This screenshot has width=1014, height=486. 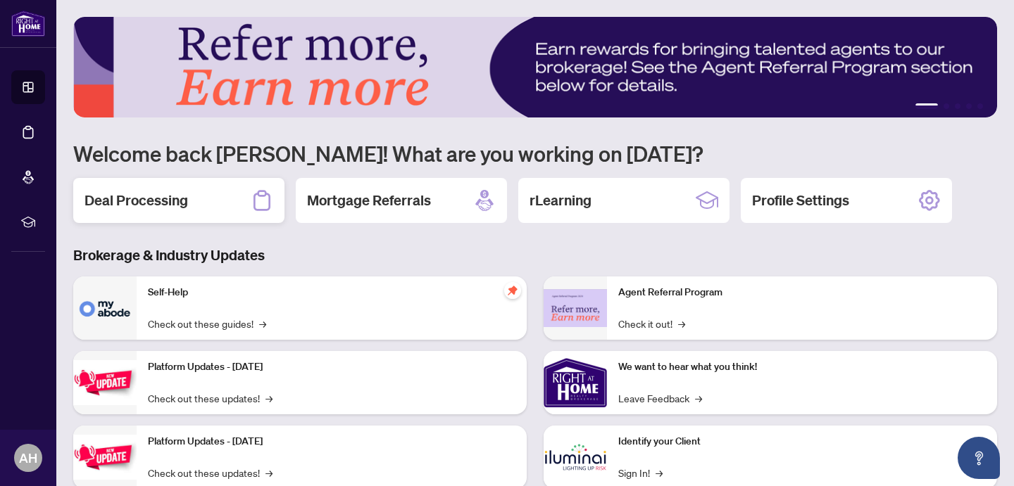 I want to click on img: Slide 0, so click(x=535, y=67).